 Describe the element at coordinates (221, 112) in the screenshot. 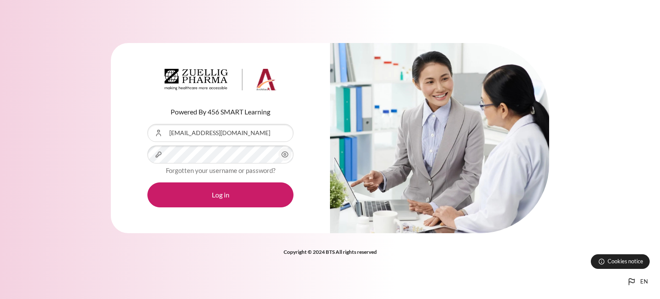

I see `p: Powered By 456 SMART Learning` at that location.